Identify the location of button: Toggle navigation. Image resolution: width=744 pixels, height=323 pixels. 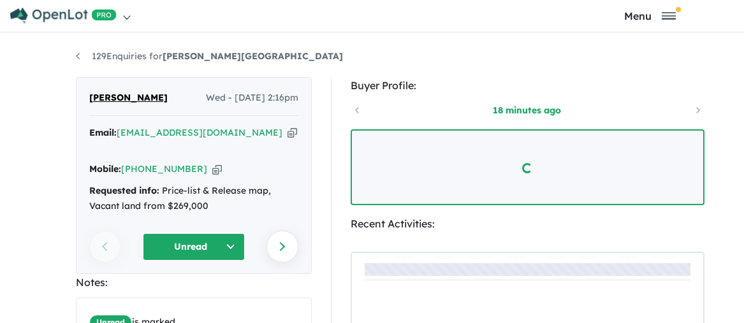
(650, 15).